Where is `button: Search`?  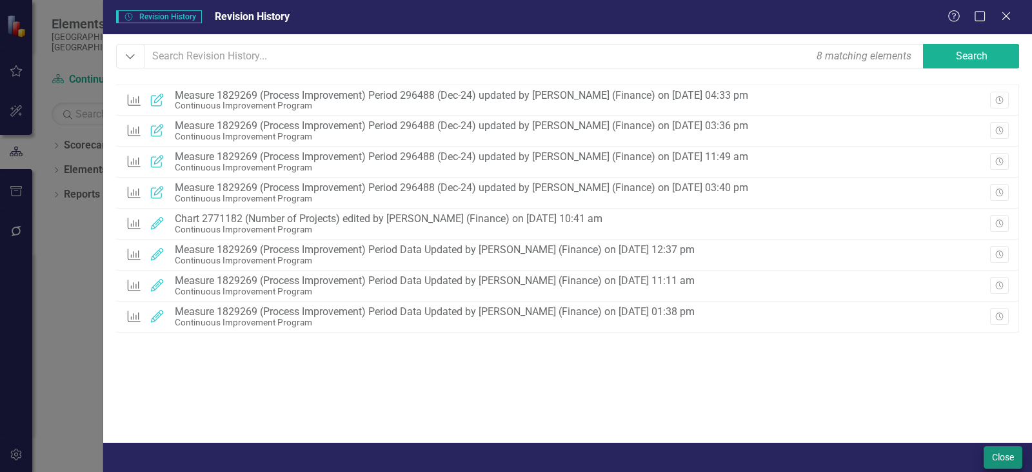 button: Search is located at coordinates (972, 56).